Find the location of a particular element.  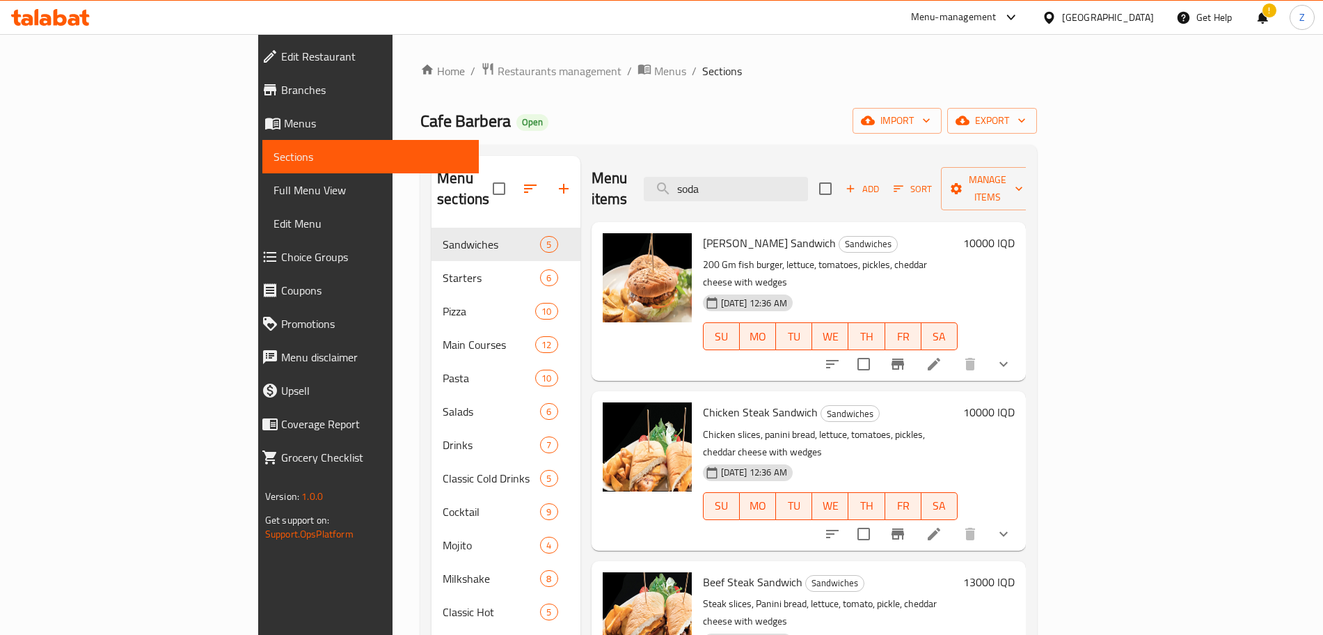

span: Full Menu View is located at coordinates (370, 190).